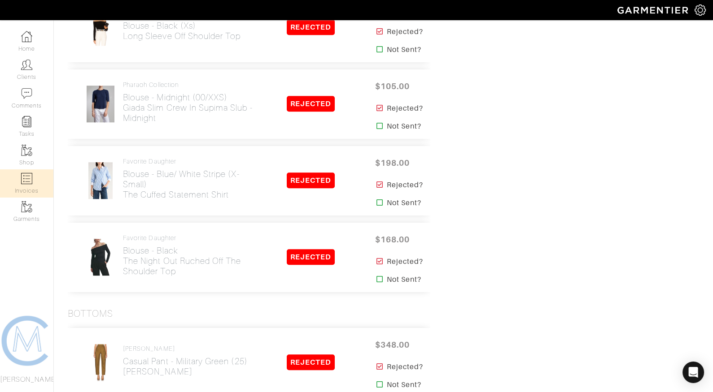  I want to click on img: UT7GwCMUdiiJaeBtJyHcmi9W, so click(100, 181).